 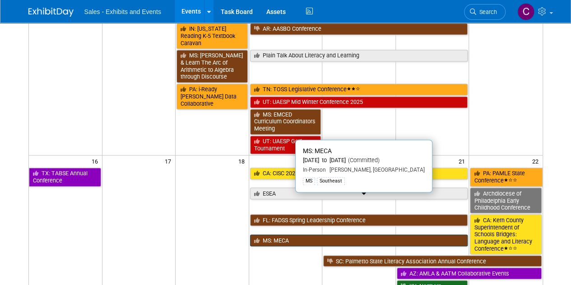 I want to click on a: SC: Palmetto State Literacy Association Annual Conference, so click(x=432, y=261).